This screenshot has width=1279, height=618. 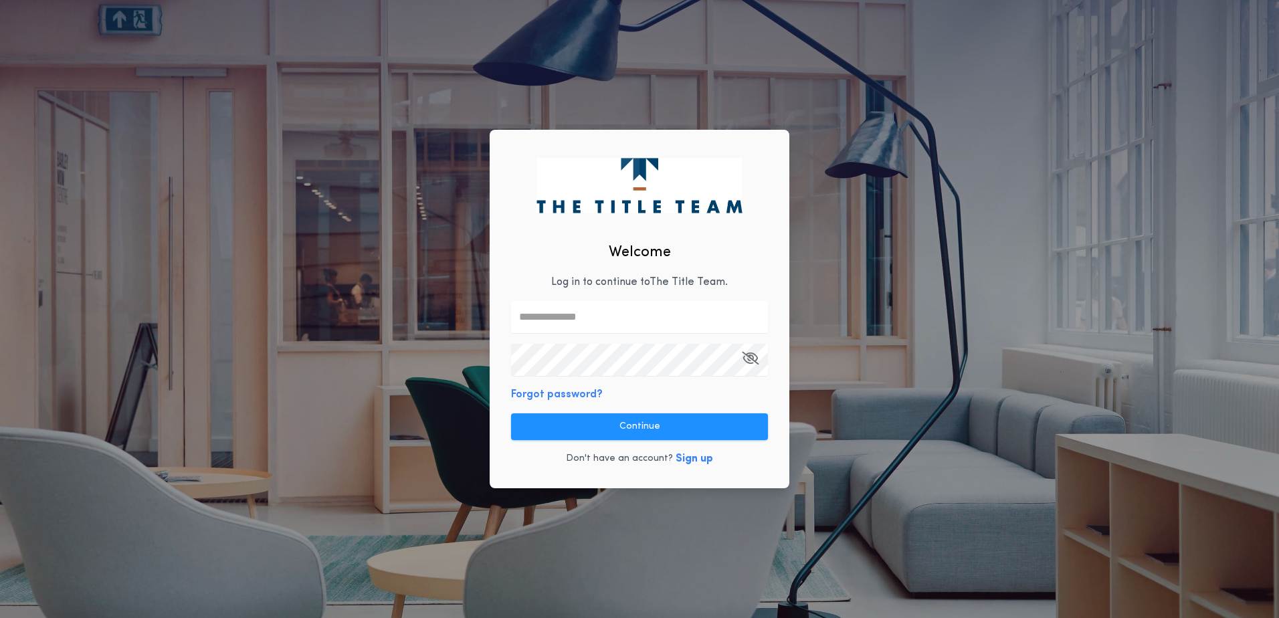 What do you see at coordinates (556, 395) in the screenshot?
I see `button: Forgot password?` at bounding box center [556, 395].